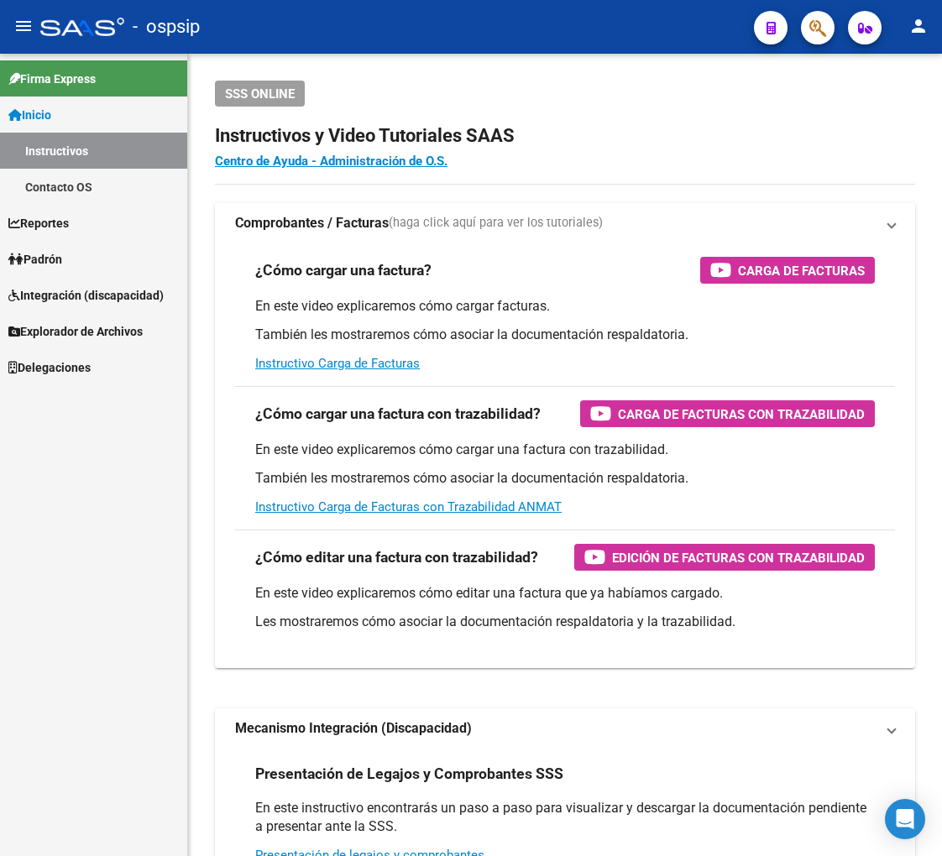  Describe the element at coordinates (166, 27) in the screenshot. I see `span: - ospsip` at that location.